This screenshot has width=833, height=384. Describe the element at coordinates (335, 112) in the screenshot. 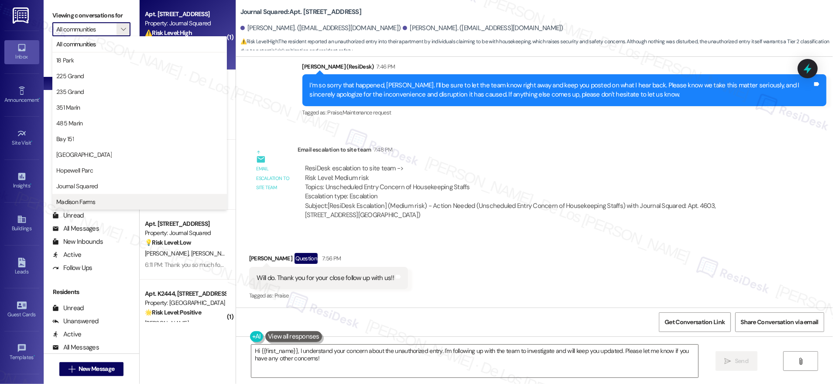

I see `span: Praise ,` at that location.